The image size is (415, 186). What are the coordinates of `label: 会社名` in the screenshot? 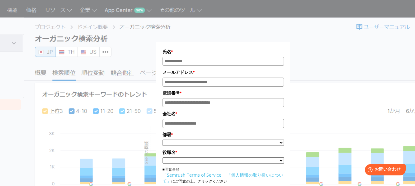 It's located at (223, 114).